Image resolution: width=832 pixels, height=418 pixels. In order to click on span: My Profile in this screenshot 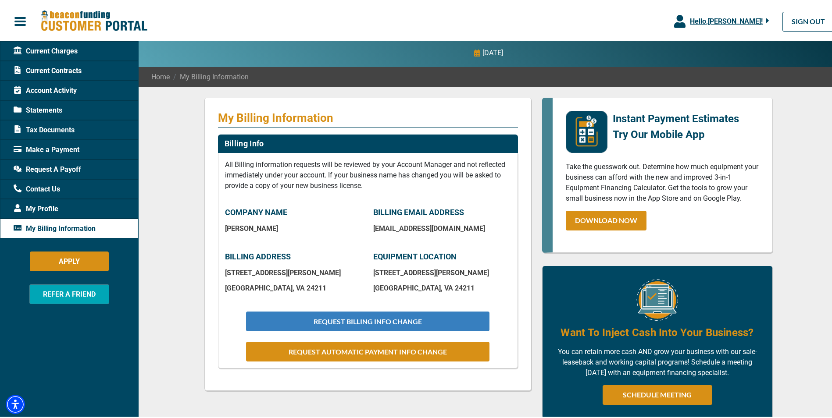, I will do `click(36, 207)`.